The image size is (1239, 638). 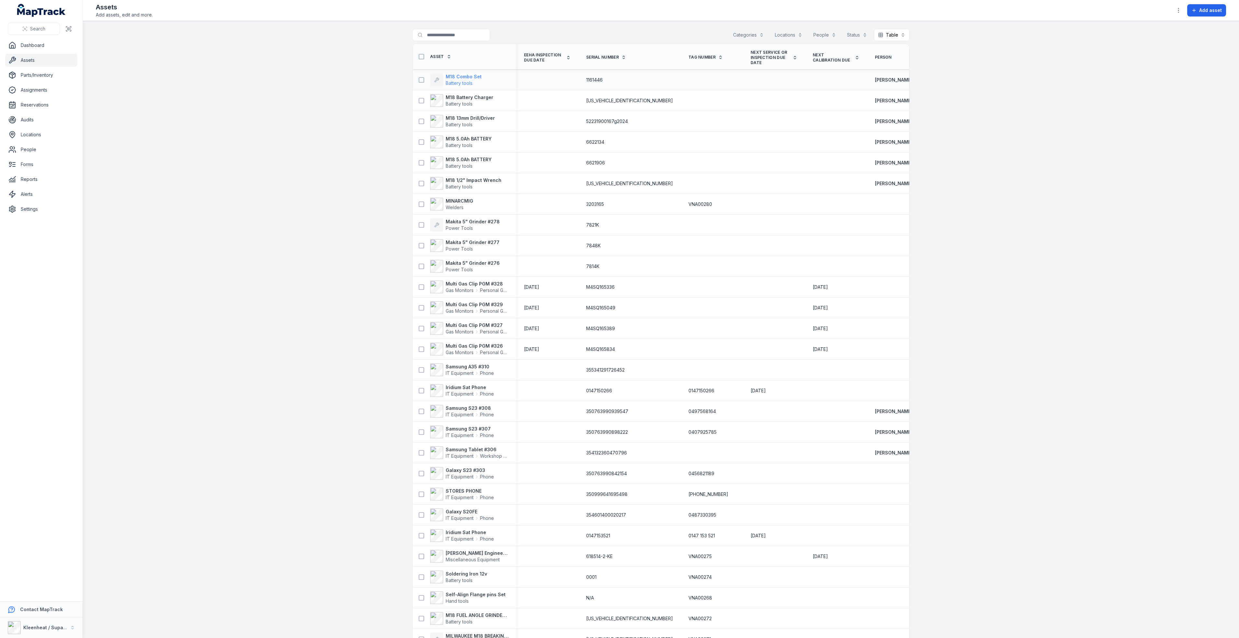 I want to click on a: Iridium Sat PhoneIT EquipmentPhone, so click(x=462, y=536).